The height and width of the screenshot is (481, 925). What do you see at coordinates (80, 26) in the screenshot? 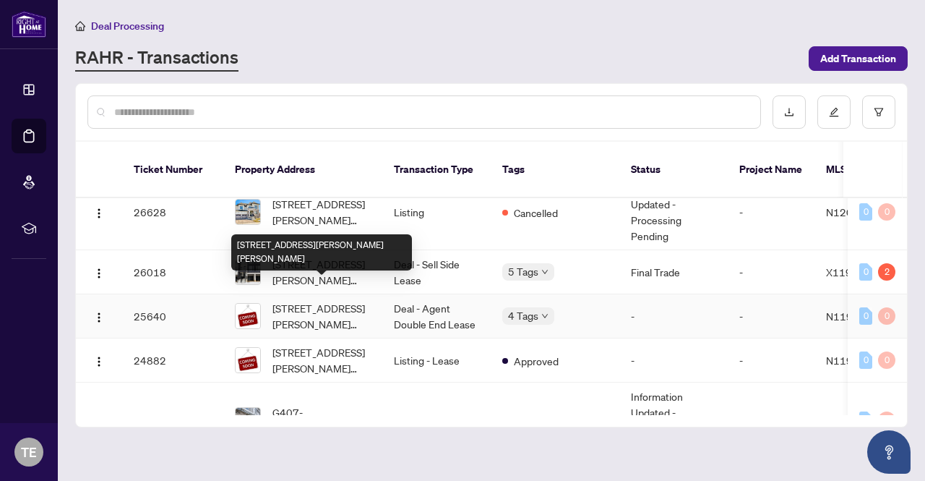
I see `span: home` at bounding box center [80, 26].